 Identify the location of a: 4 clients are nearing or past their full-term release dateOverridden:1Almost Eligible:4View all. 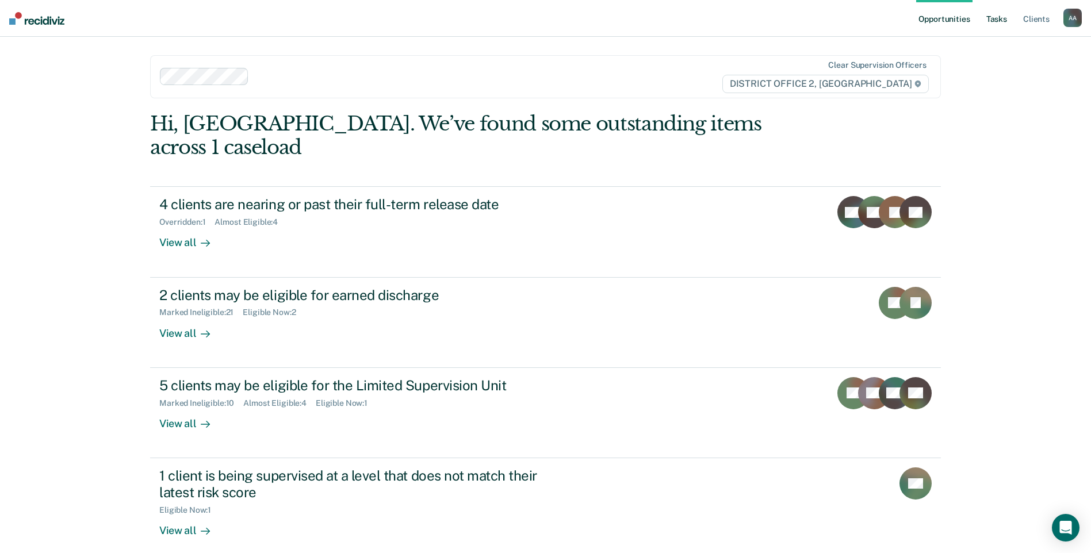
(545, 232).